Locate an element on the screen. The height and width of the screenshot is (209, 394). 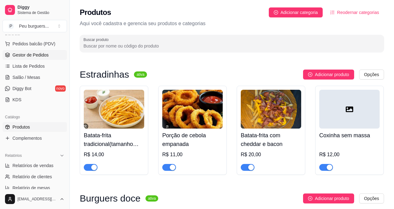
h4: Batata-frita tradicional(tamanho único) is located at coordinates (114, 140).